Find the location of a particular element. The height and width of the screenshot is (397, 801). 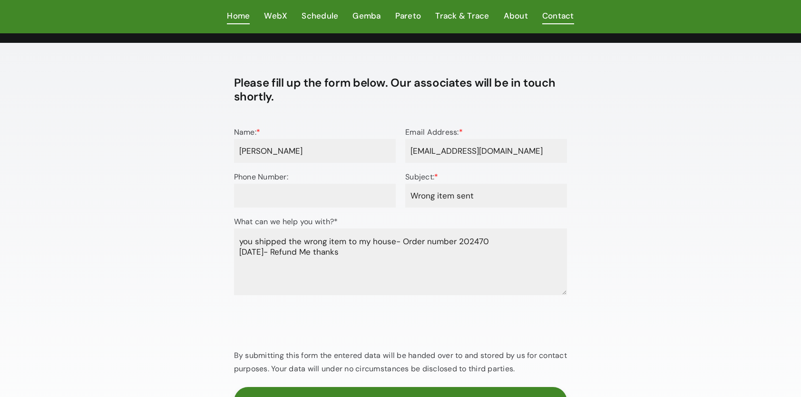

a: Pareto is located at coordinates (408, 16).